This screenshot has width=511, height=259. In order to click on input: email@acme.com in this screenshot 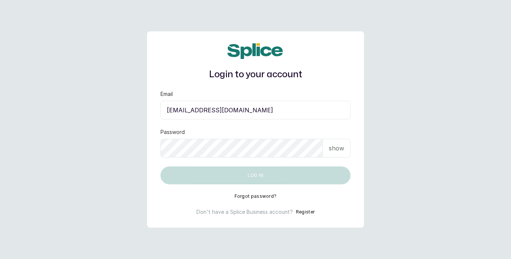, I will do `click(255, 110)`.